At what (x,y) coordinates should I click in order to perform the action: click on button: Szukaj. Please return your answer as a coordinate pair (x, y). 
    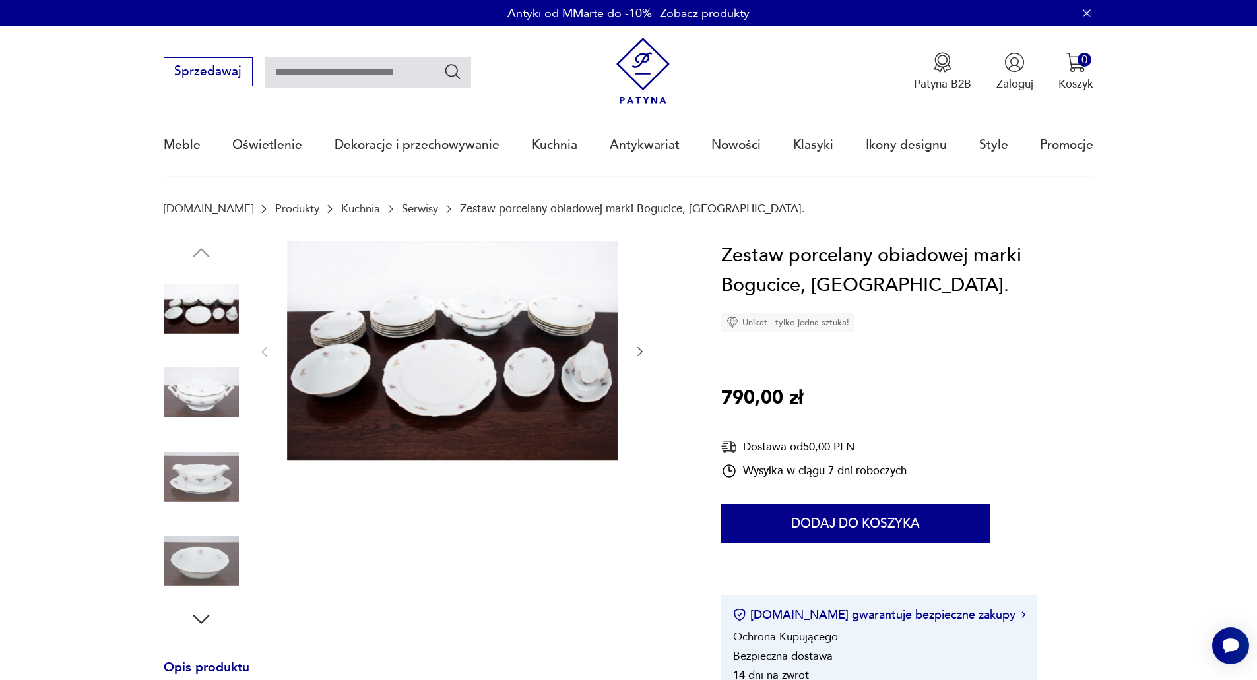
    Looking at the image, I should click on (453, 71).